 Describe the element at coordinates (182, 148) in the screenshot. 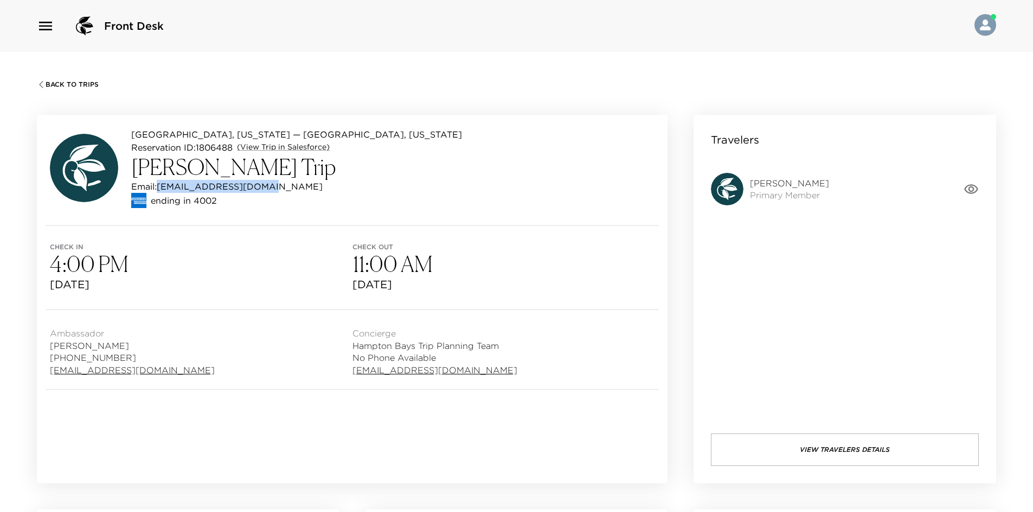

I see `p: Reservation ID: 1806488` at that location.